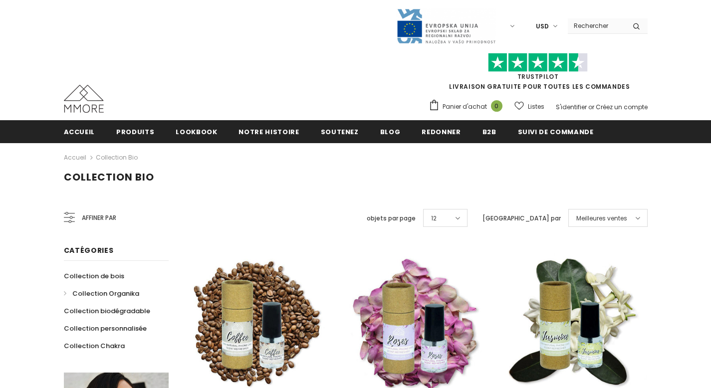 This screenshot has width=711, height=388. What do you see at coordinates (109, 177) in the screenshot?
I see `span: Collection Bio` at bounding box center [109, 177].